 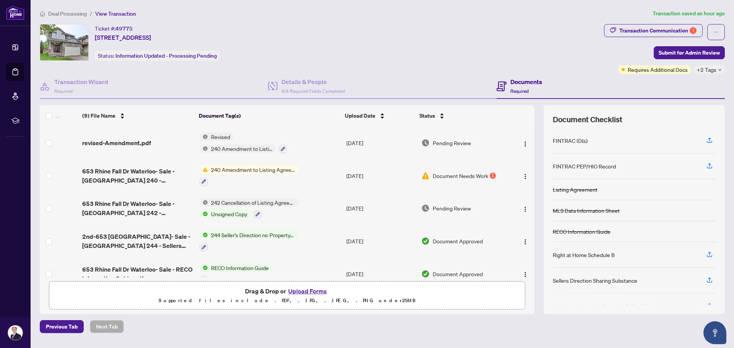 What do you see at coordinates (653, 31) in the screenshot?
I see `button: Transaction Communication1` at bounding box center [653, 31].